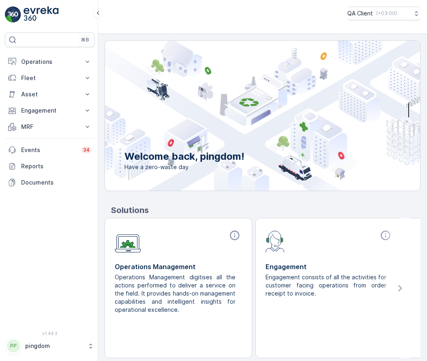 This screenshot has height=361, width=427. Describe the element at coordinates (13, 15) in the screenshot. I see `img: logo` at that location.